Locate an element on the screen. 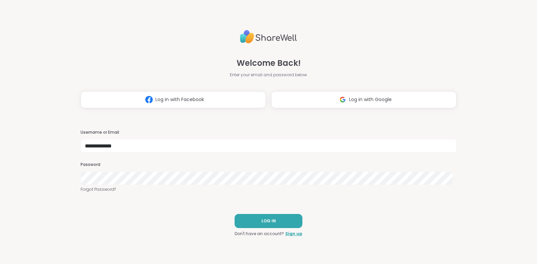 The height and width of the screenshot is (264, 537). span: Welcome Back! is located at coordinates (268, 63).